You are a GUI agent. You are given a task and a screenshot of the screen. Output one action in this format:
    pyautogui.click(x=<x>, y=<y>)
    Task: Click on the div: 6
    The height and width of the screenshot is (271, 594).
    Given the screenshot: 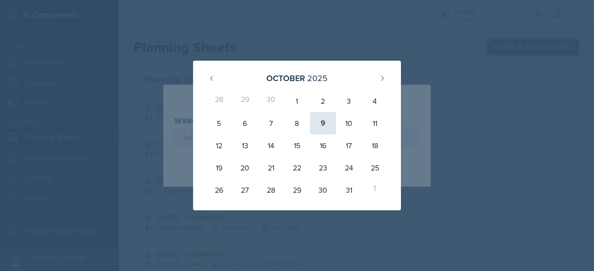 What is the action you would take?
    pyautogui.click(x=245, y=123)
    